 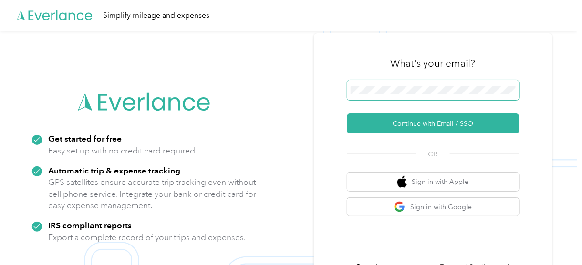 What do you see at coordinates (90, 225) in the screenshot?
I see `strong: IRS compliant reports` at bounding box center [90, 225].